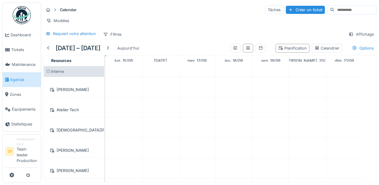  What do you see at coordinates (22, 15) in the screenshot?
I see `img: Badge_color-CXgf-gQk.svg` at bounding box center [22, 15].